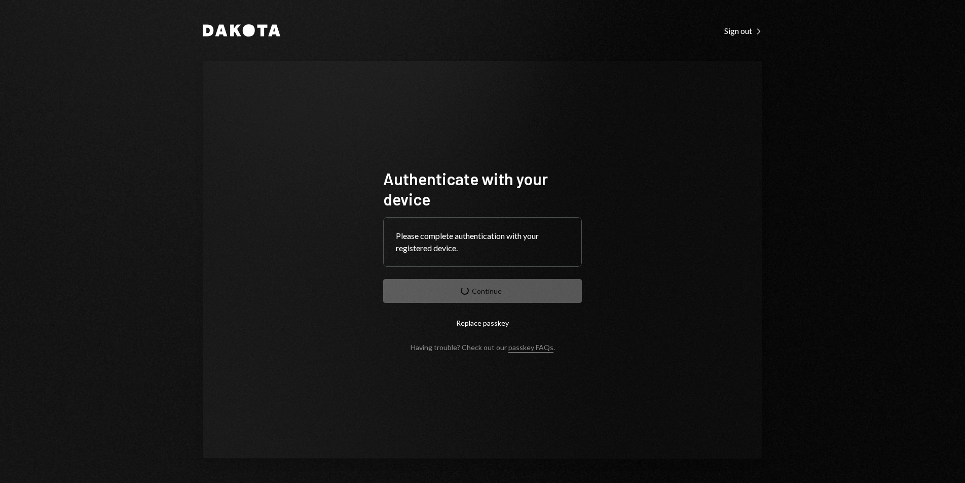  Describe the element at coordinates (483, 242) in the screenshot. I see `div: Please complete authentication with your registered device.` at that location.